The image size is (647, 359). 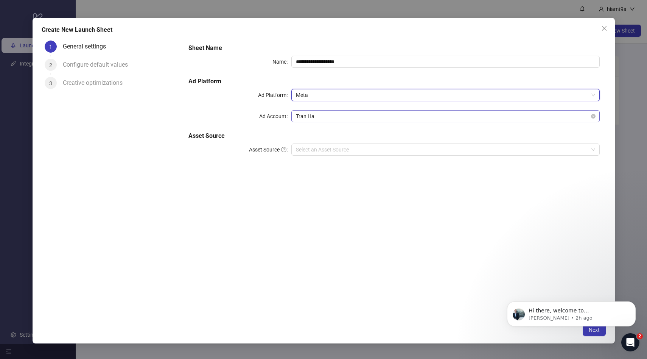 I want to click on span: question-circle, so click(x=284, y=149).